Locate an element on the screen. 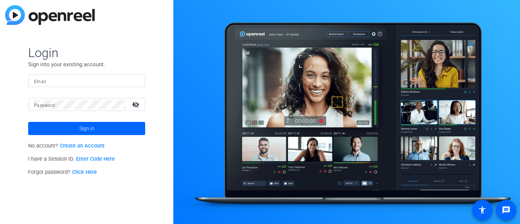 The width and height of the screenshot is (520, 224). a: Enter Code Here is located at coordinates (95, 159).